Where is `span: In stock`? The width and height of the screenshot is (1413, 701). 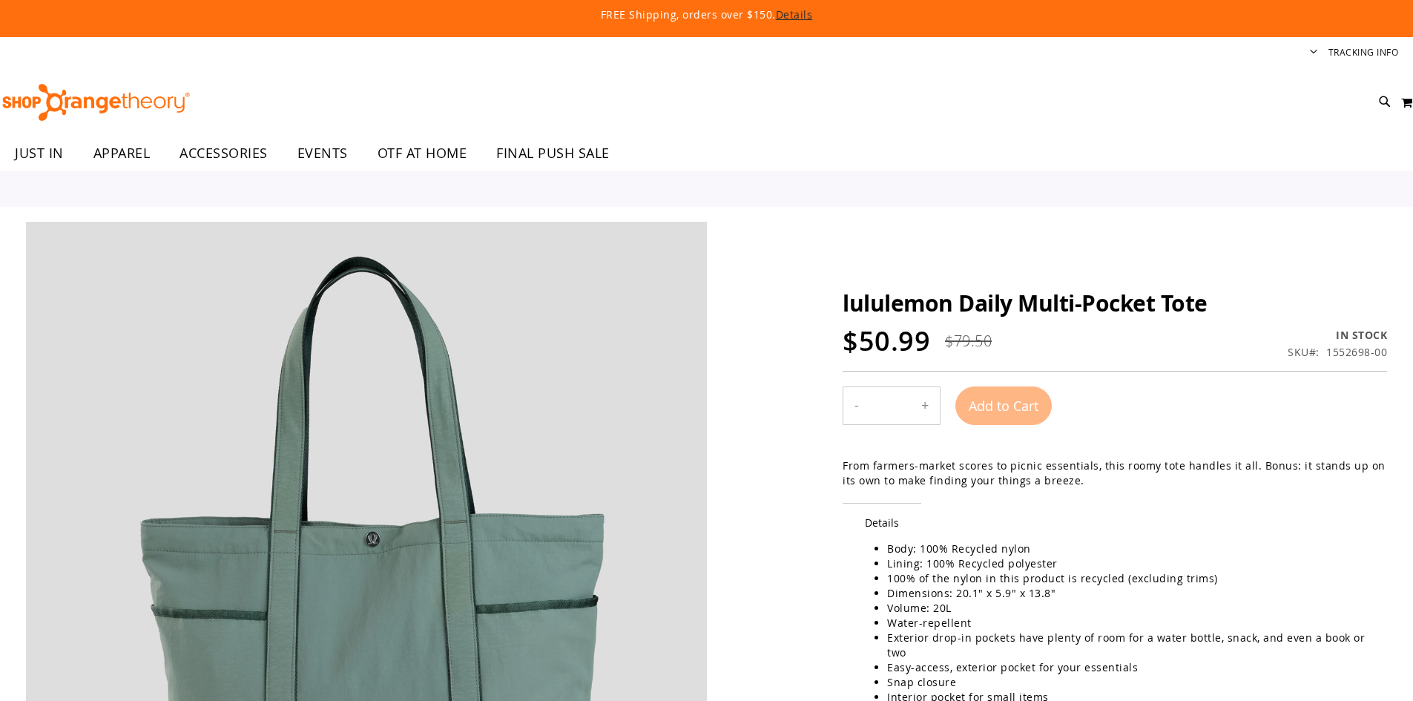 span: In stock is located at coordinates (1361, 335).